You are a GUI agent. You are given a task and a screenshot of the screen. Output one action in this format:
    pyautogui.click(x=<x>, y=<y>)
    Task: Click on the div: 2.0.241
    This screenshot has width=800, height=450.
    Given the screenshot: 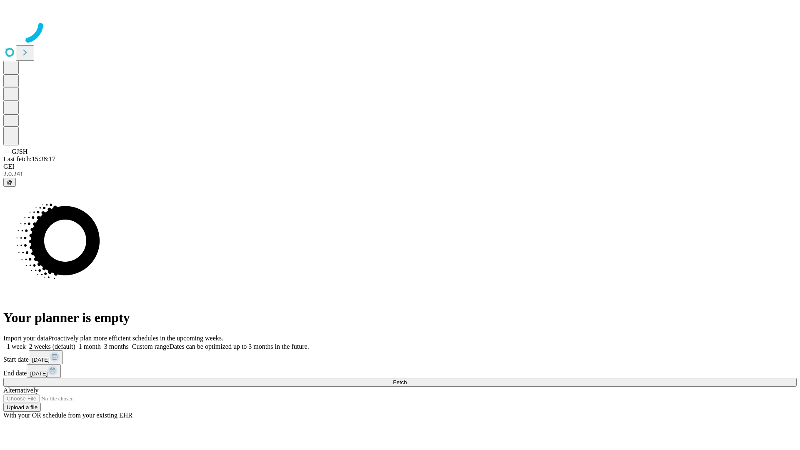 What is the action you would take?
    pyautogui.click(x=400, y=174)
    